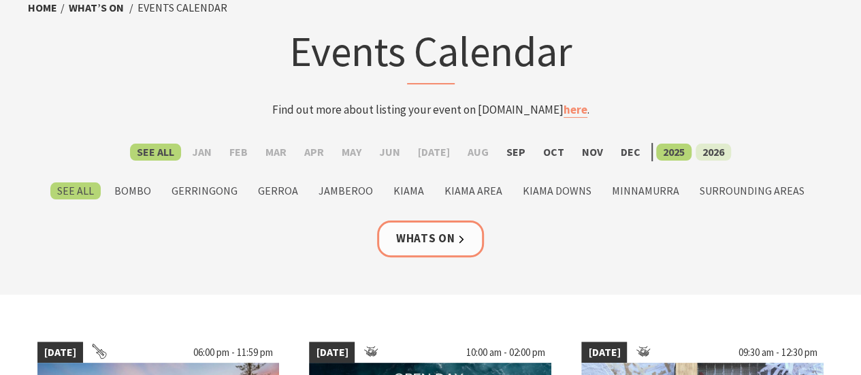 This screenshot has height=375, width=861. What do you see at coordinates (473, 191) in the screenshot?
I see `label: Kiama Area` at bounding box center [473, 191].